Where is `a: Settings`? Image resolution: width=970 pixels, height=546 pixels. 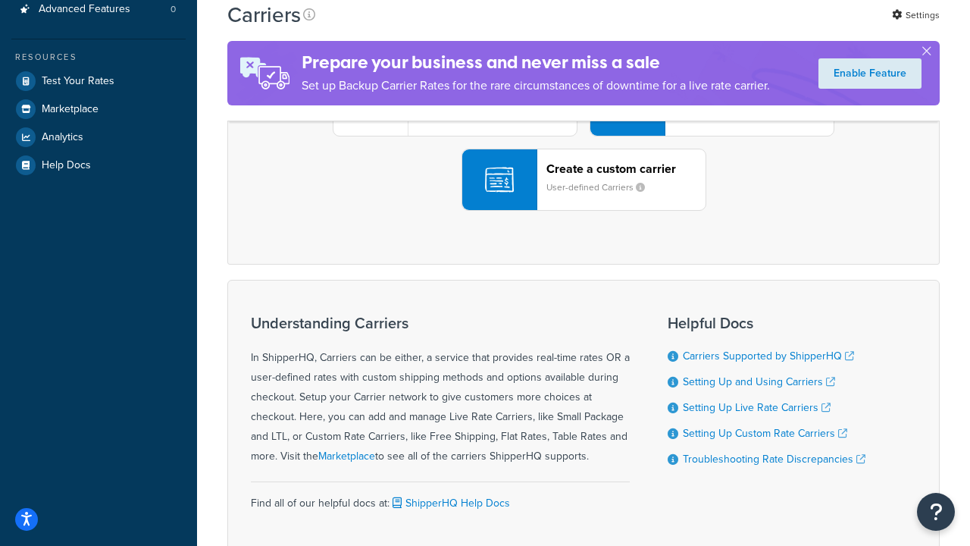
a: Settings is located at coordinates (915, 15).